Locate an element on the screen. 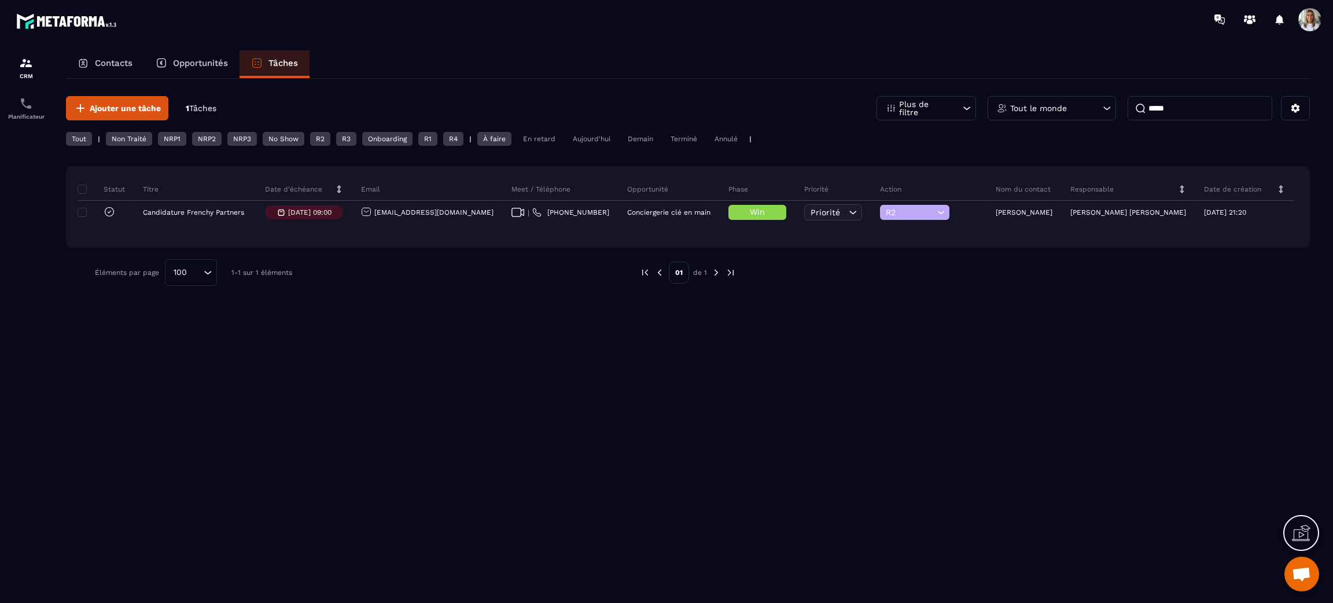 The image size is (1333, 603). p: Statut is located at coordinates (102, 189).